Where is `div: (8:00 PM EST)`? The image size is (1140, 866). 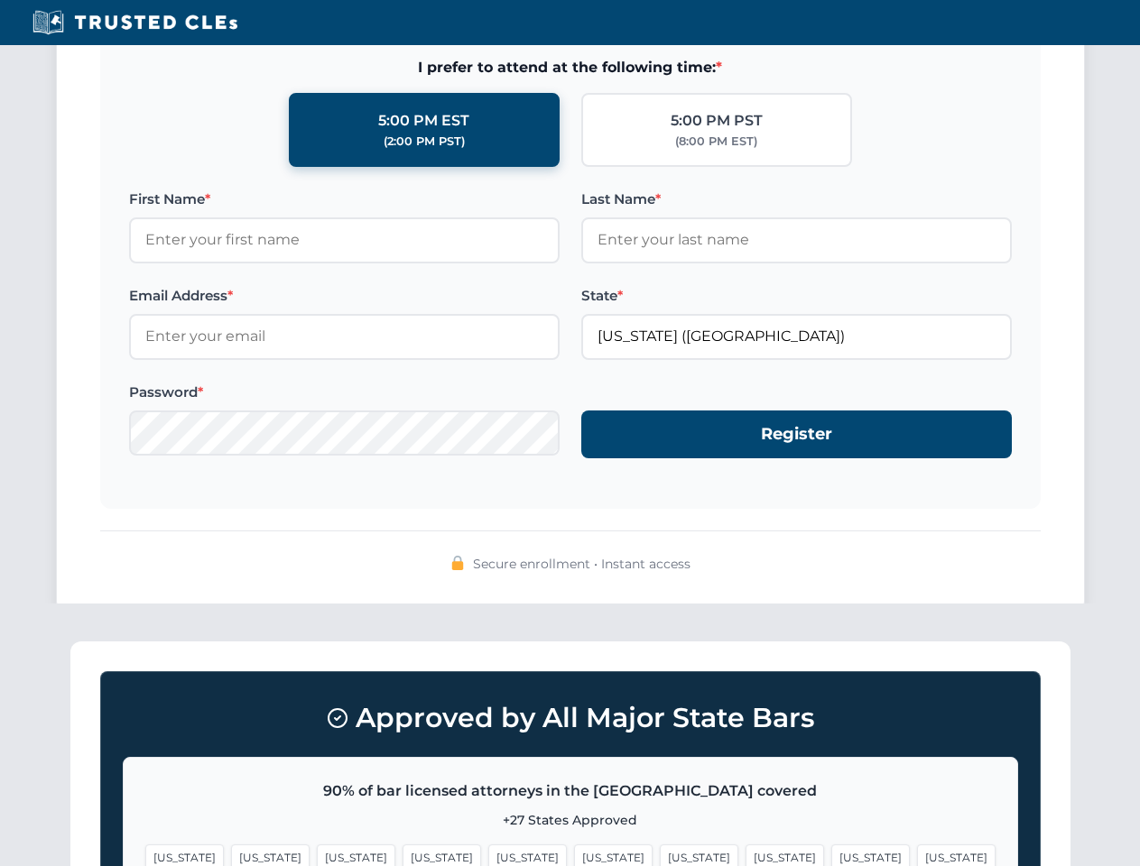
div: (8:00 PM EST) is located at coordinates (716, 142).